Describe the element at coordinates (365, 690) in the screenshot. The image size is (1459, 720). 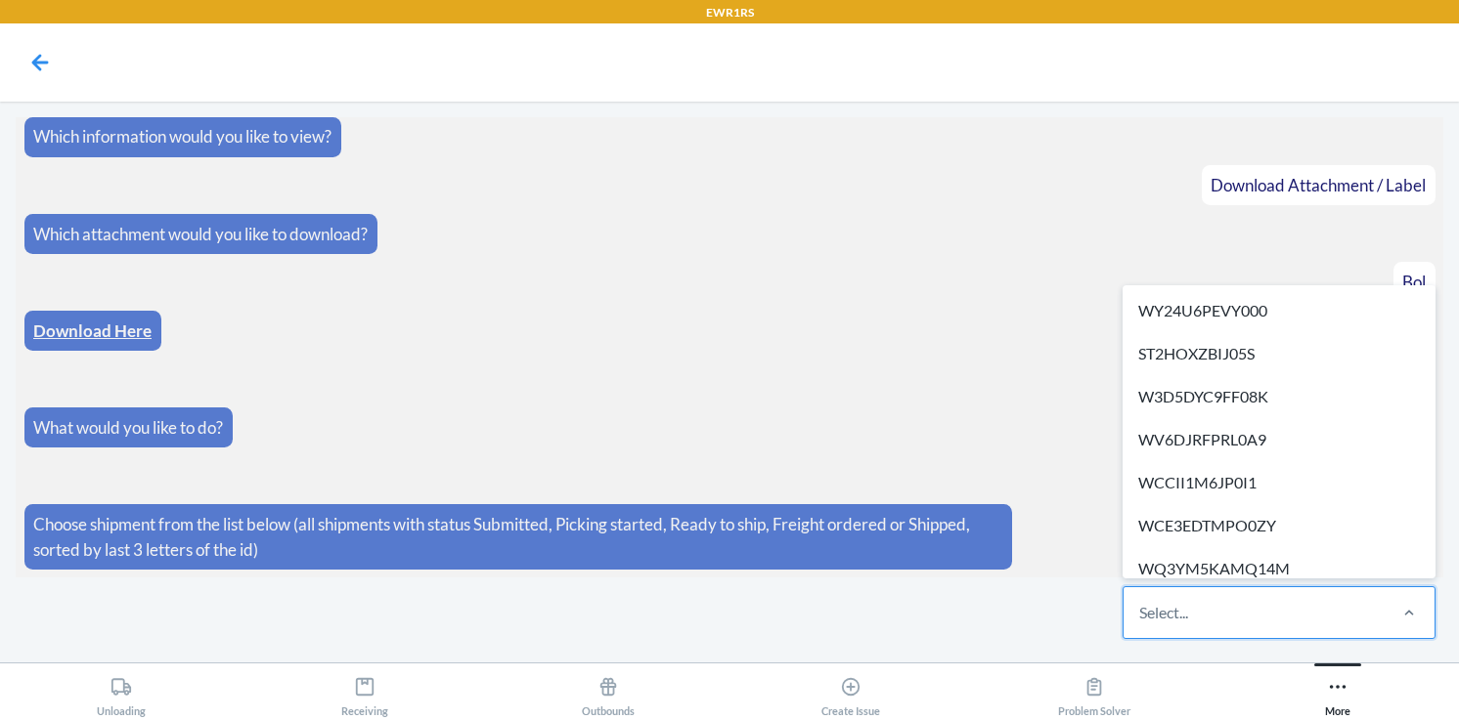
I see `button: Receiving` at that location.